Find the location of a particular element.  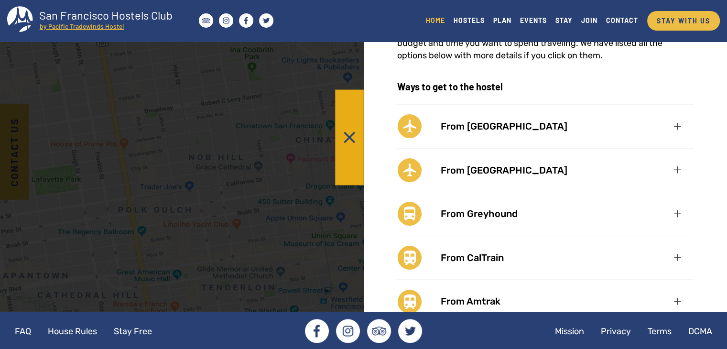

a: EVENTS is located at coordinates (534, 20).